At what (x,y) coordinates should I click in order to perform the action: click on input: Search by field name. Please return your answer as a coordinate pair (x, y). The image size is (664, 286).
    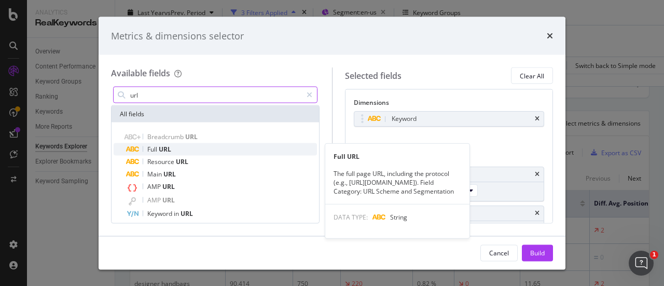
    Looking at the image, I should click on (215, 95).